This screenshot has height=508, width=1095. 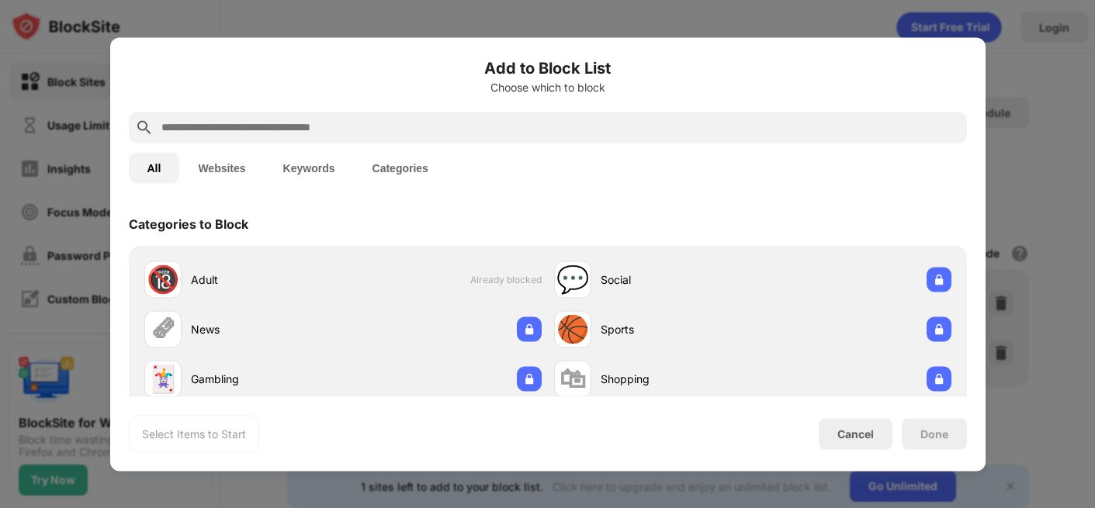 I want to click on div: Gambling, so click(x=267, y=379).